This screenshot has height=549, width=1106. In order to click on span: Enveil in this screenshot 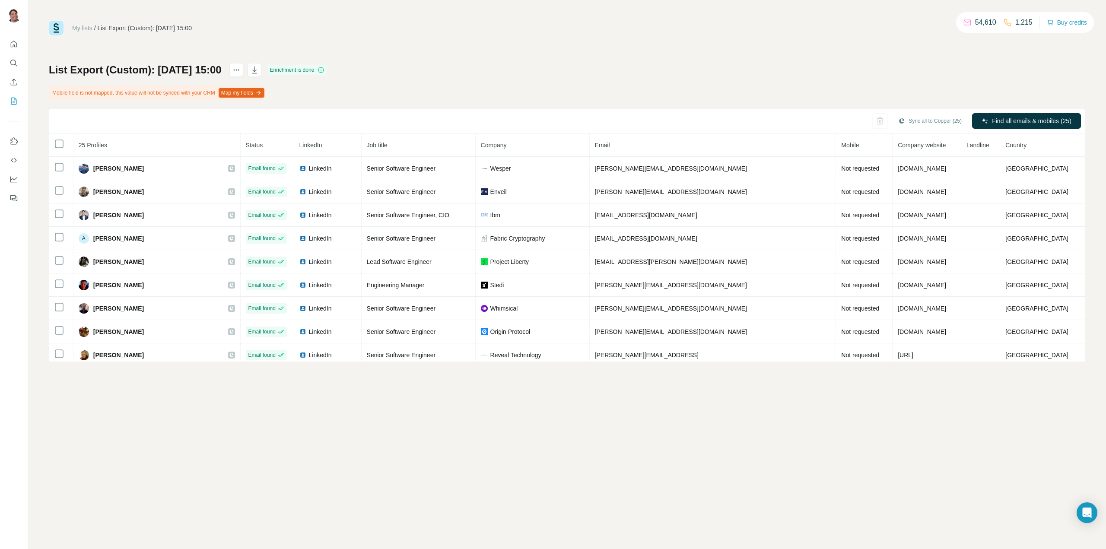, I will do `click(499, 192)`.